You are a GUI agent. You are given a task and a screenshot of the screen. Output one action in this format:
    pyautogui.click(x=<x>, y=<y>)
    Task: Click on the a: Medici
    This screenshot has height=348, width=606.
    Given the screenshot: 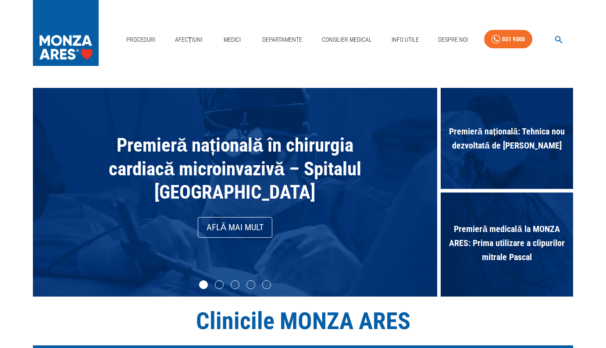 What is the action you would take?
    pyautogui.click(x=232, y=39)
    